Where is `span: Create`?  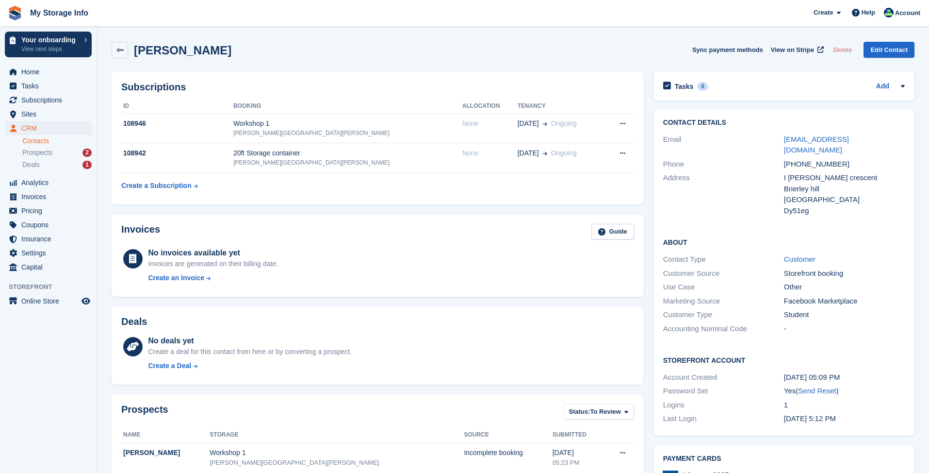 span: Create is located at coordinates (824, 13).